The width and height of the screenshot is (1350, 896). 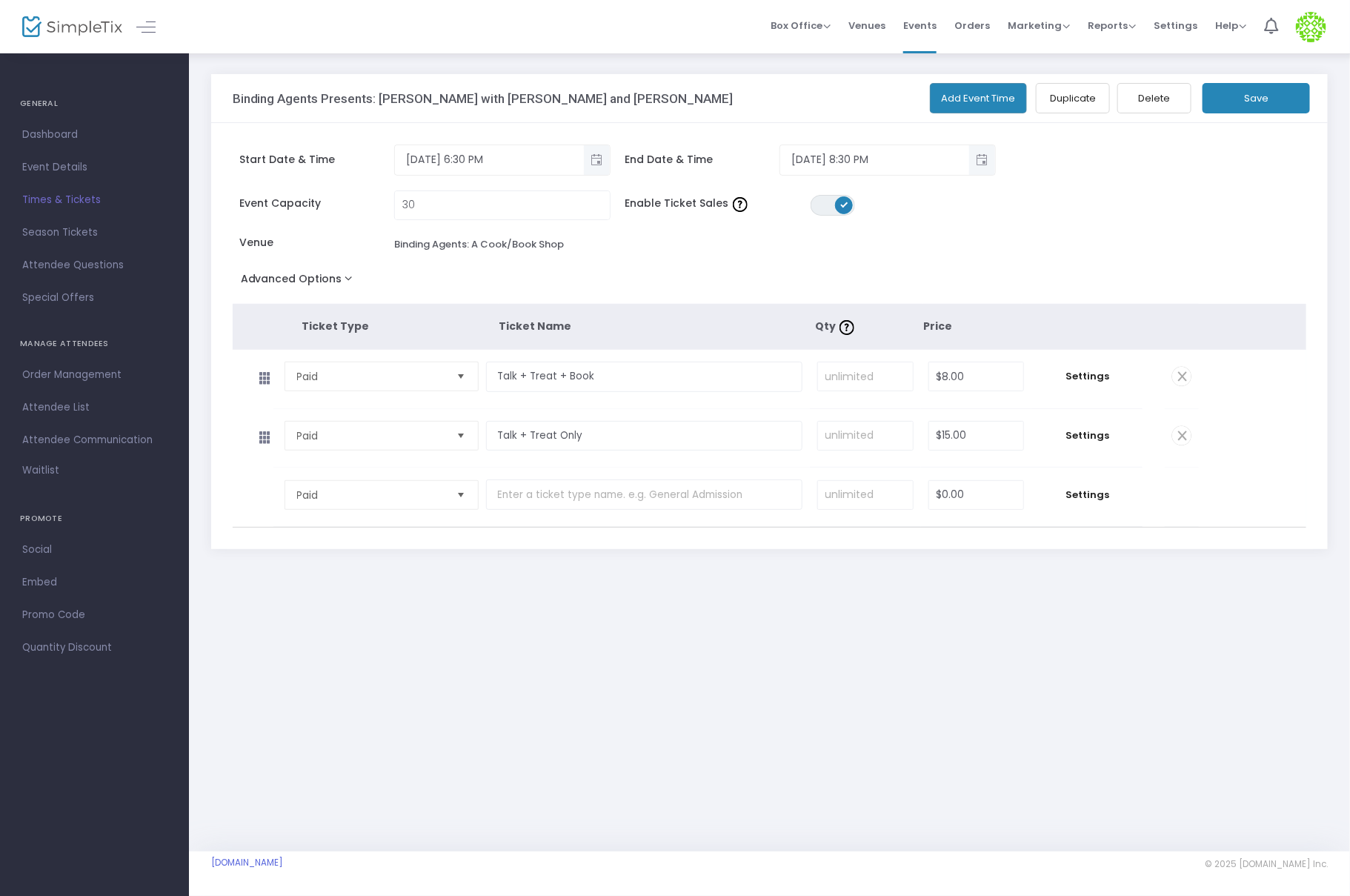 I want to click on span: Promo Code, so click(x=94, y=615).